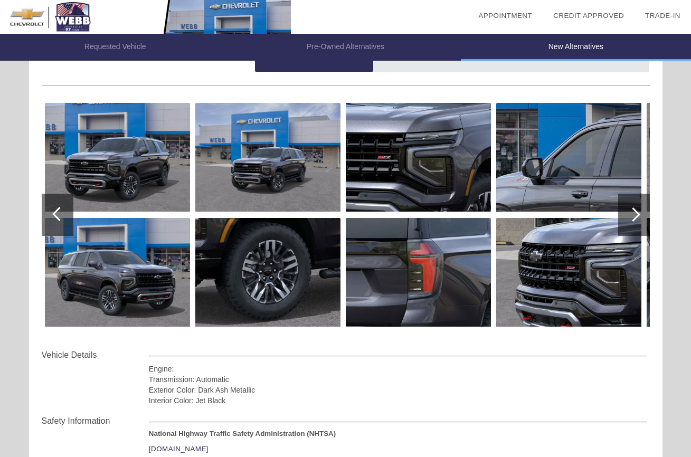 Image resolution: width=691 pixels, height=457 pixels. What do you see at coordinates (398, 369) in the screenshot?
I see `div: Engine:` at bounding box center [398, 369].